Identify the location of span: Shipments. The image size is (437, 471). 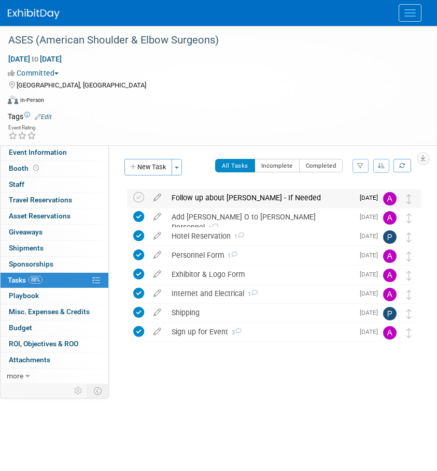
(26, 248).